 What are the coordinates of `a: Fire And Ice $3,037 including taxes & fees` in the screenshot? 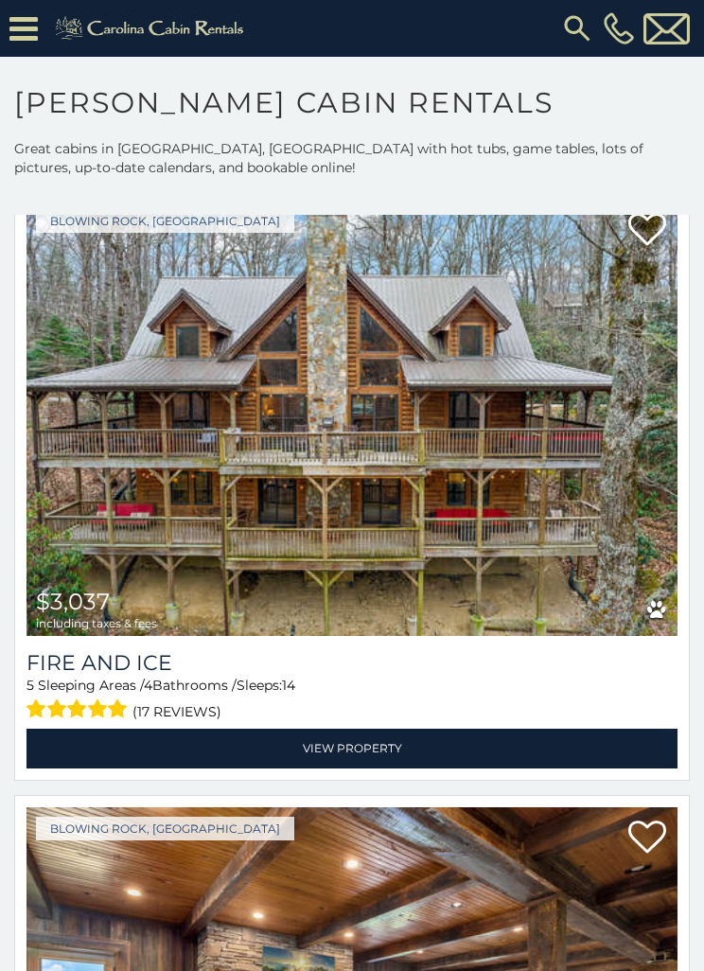 It's located at (352, 417).